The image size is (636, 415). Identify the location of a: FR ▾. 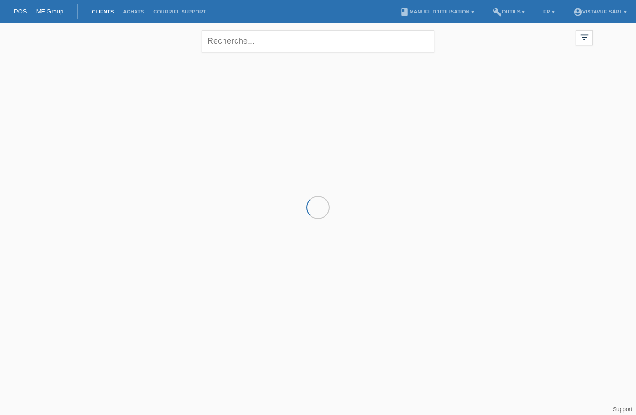
(549, 12).